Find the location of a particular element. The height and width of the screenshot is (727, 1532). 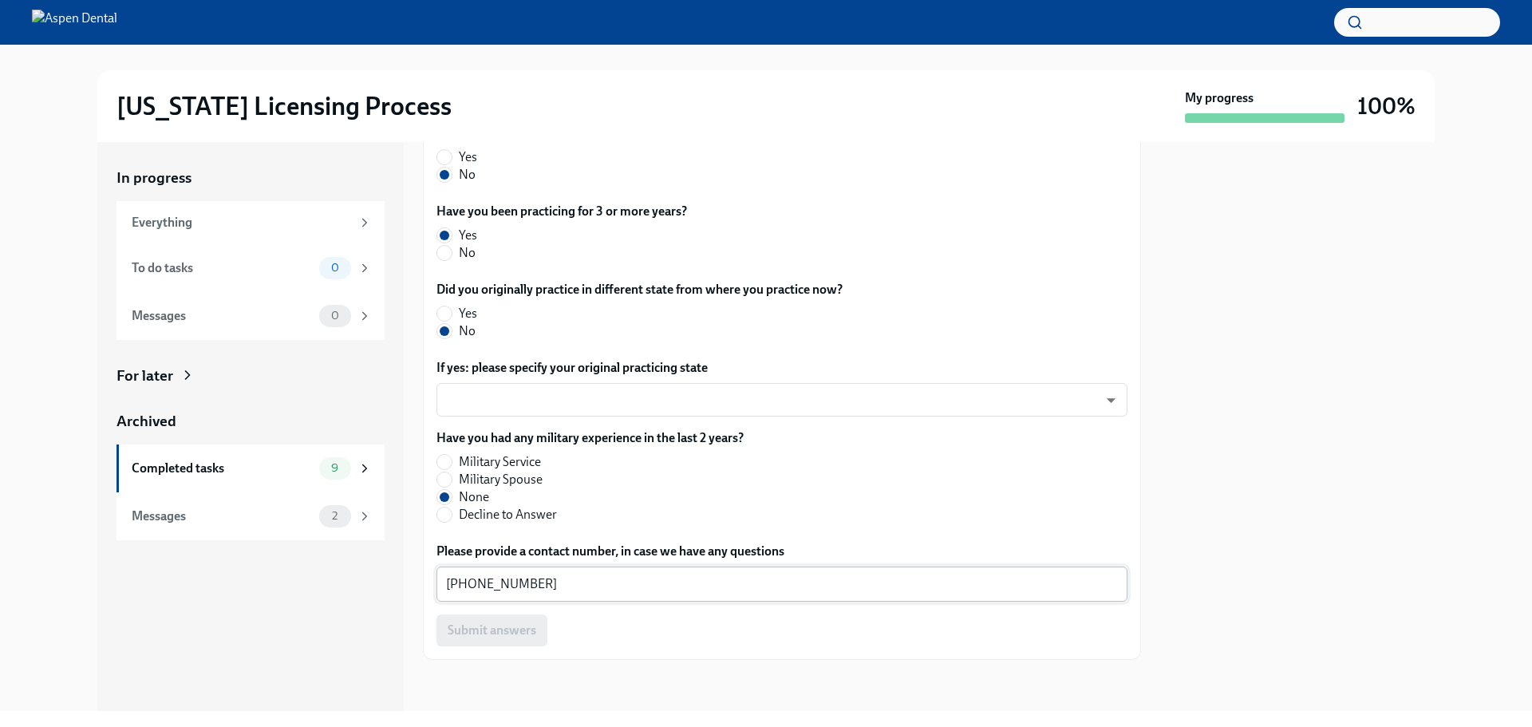

div: For later is located at coordinates (144, 376).